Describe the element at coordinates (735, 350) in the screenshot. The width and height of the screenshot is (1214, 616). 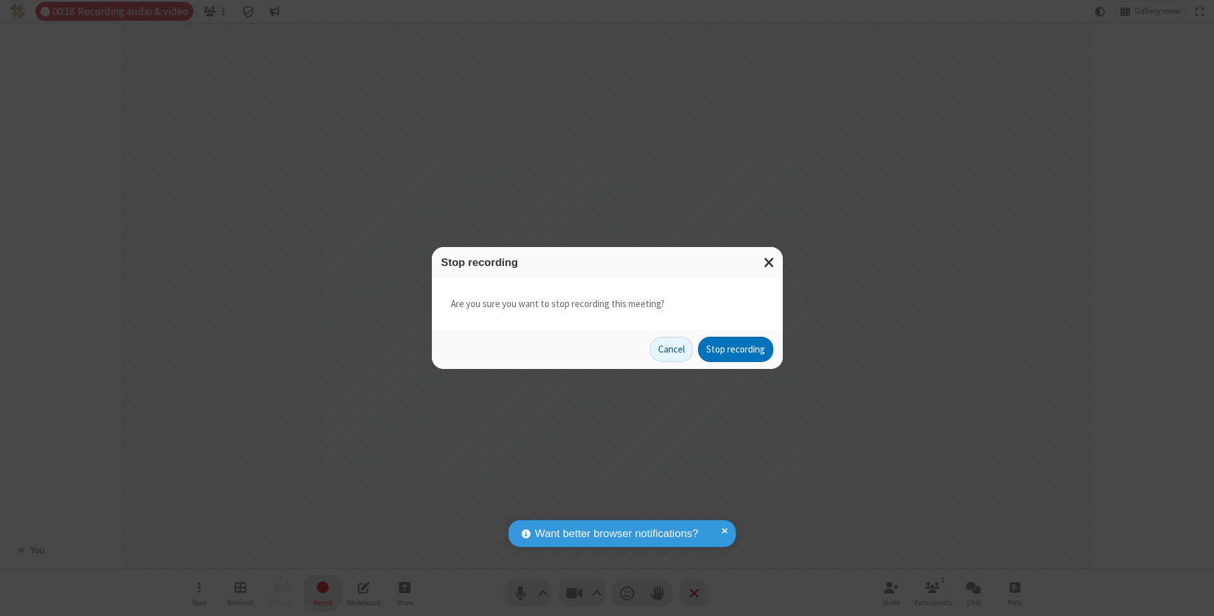
I see `button: Stop recording` at that location.